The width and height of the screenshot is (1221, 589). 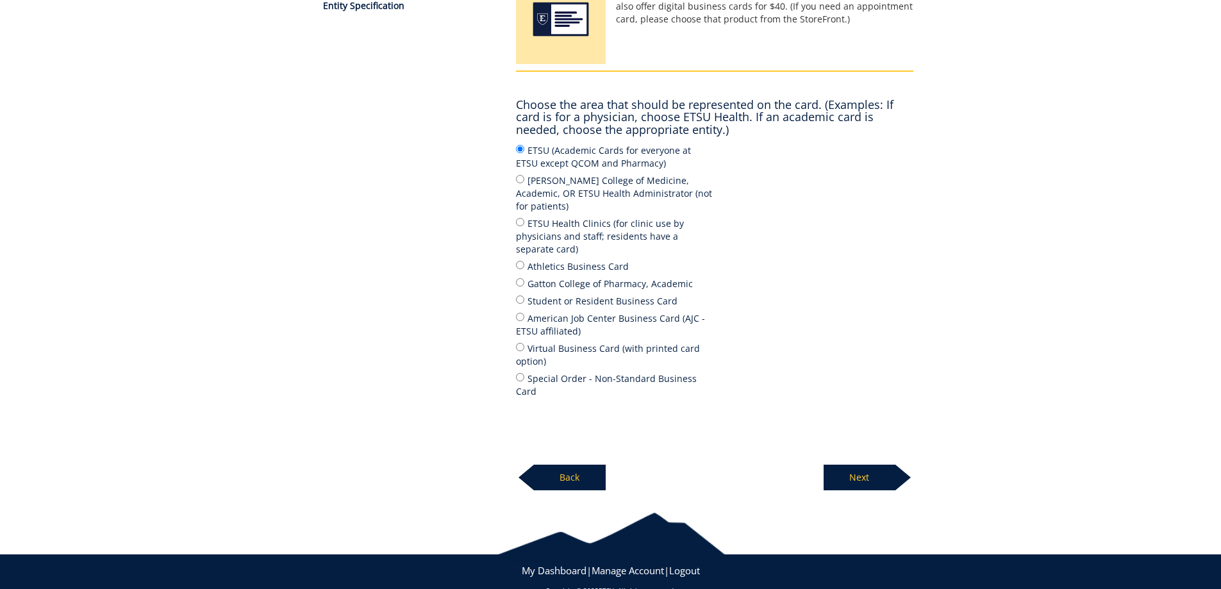 What do you see at coordinates (685, 571) in the screenshot?
I see `a: Logout` at bounding box center [685, 571].